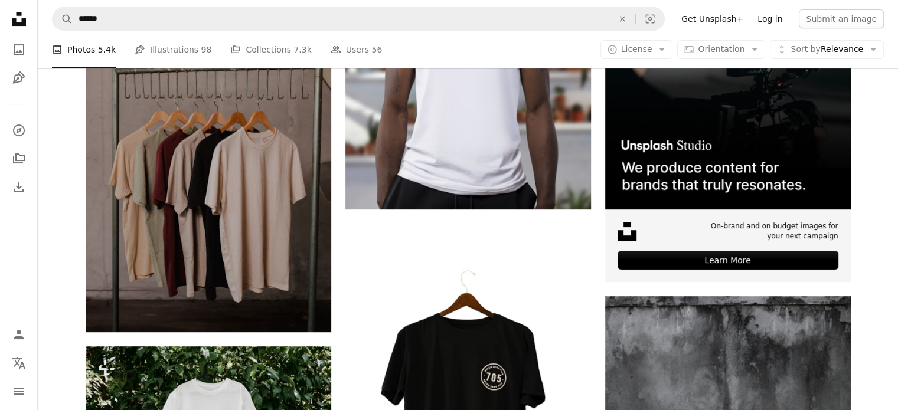  What do you see at coordinates (357, 50) in the screenshot?
I see `a: Users 56` at bounding box center [357, 50].